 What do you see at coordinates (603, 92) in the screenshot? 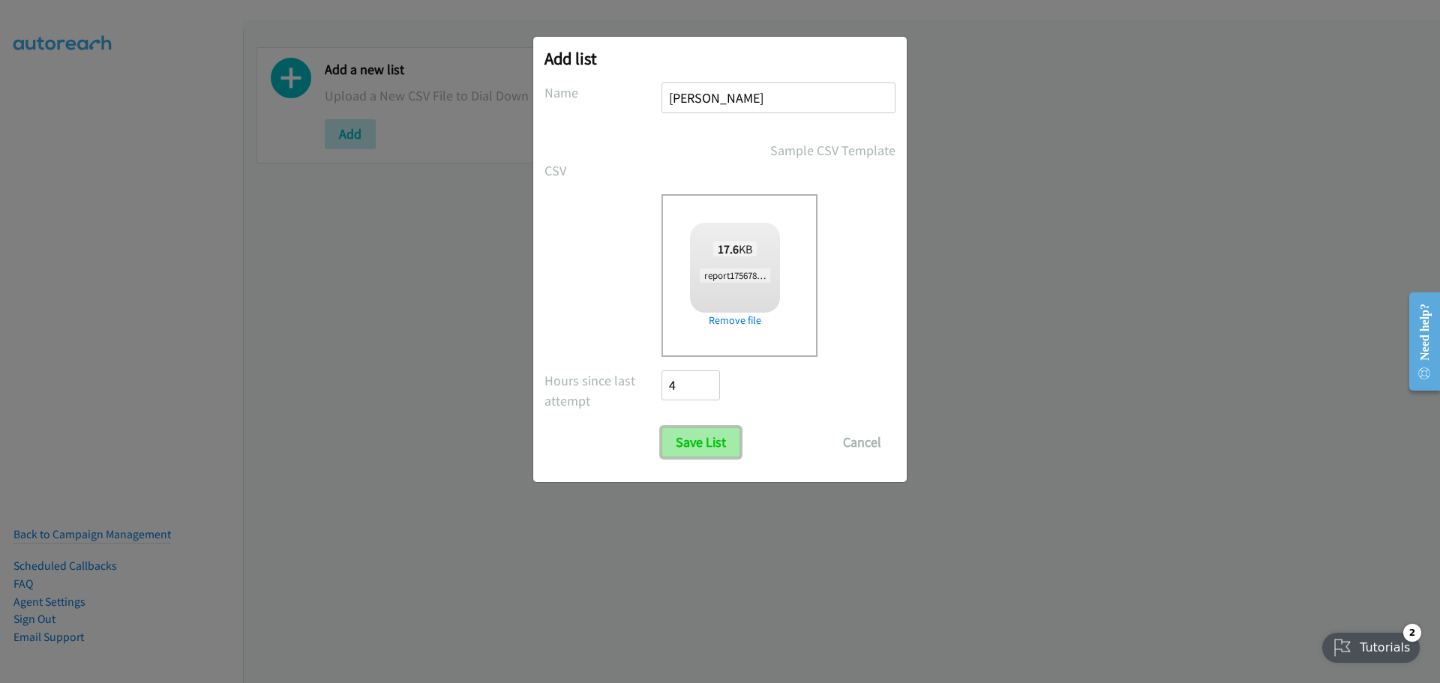
I see `label: Name` at bounding box center [603, 92].